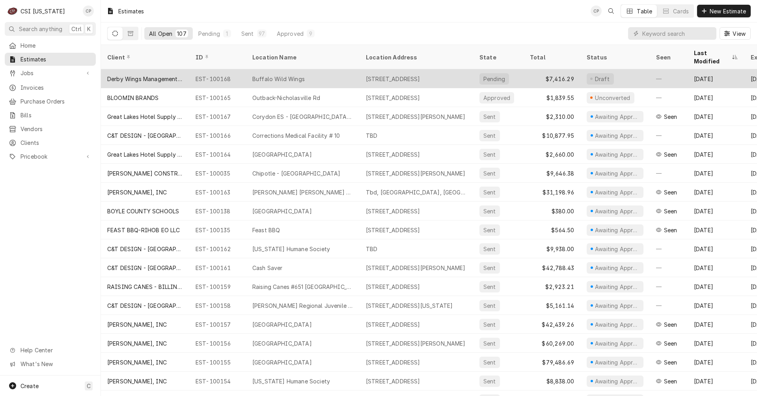 This screenshot has width=757, height=396. Describe the element at coordinates (415, 57) in the screenshot. I see `div: Location Address` at that location.